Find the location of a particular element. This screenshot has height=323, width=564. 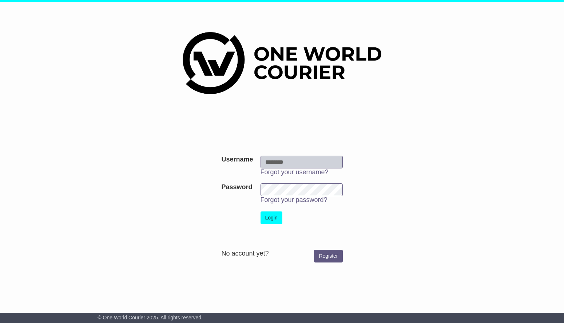

a: Forgot your password? is located at coordinates (294, 199).